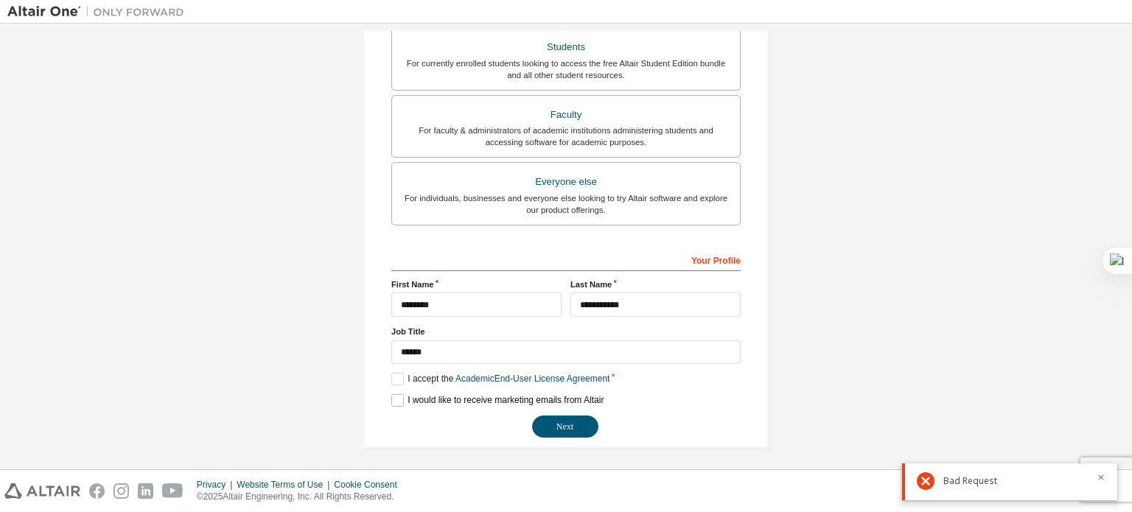 This screenshot has width=1132, height=512. I want to click on div: Your Profile, so click(566, 259).